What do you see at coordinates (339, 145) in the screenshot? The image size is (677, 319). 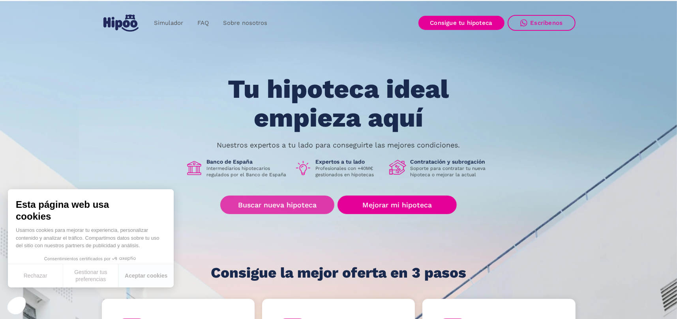 I see `p: Nuestros expertos a tu lado para conseguirte las mejores condiciones.` at bounding box center [339, 145].